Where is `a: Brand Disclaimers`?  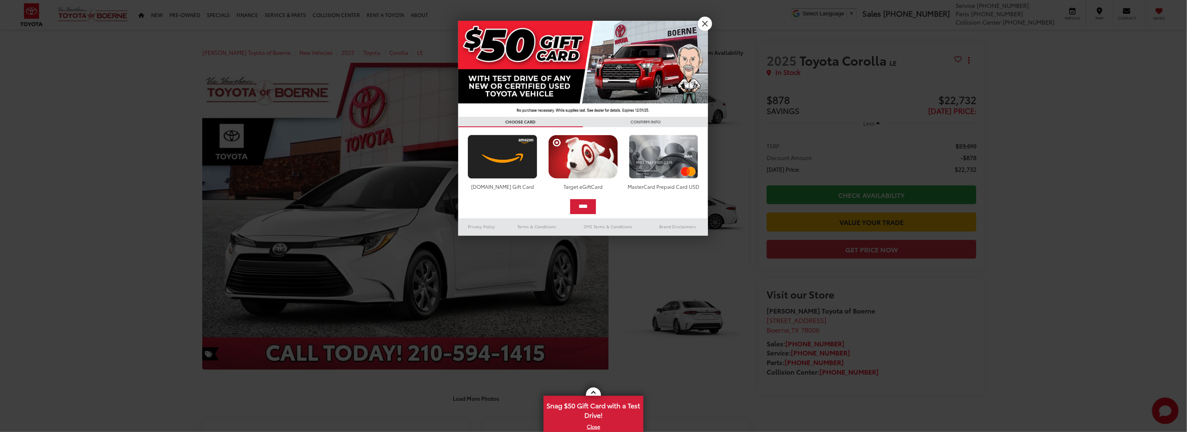
a: Brand Disclaimers is located at coordinates (677, 227).